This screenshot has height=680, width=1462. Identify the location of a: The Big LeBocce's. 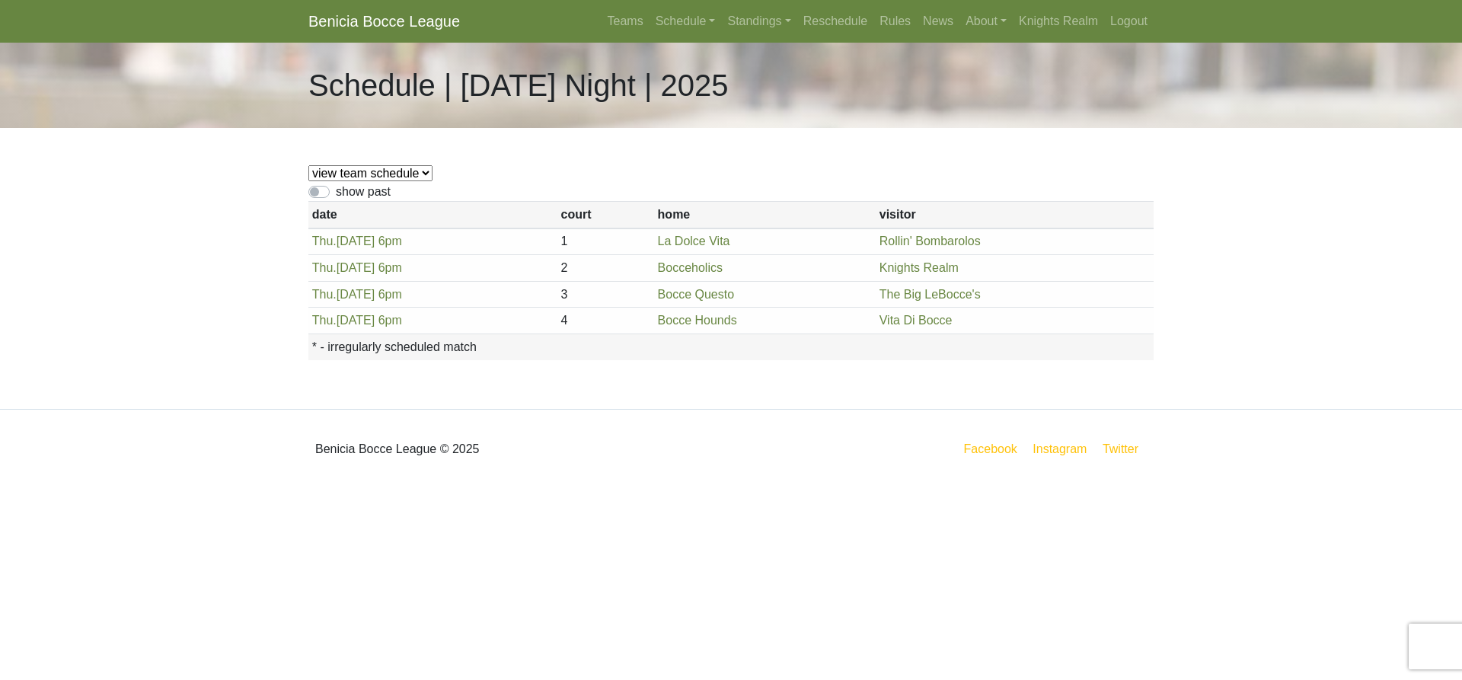
(930, 294).